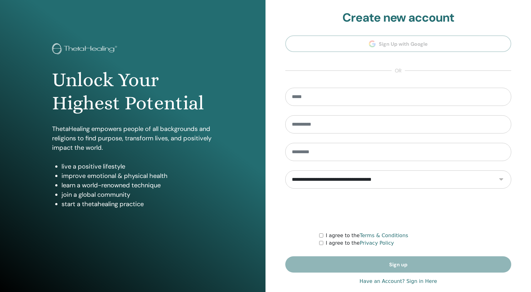 The width and height of the screenshot is (531, 292). I want to click on li: join a global community, so click(137, 195).